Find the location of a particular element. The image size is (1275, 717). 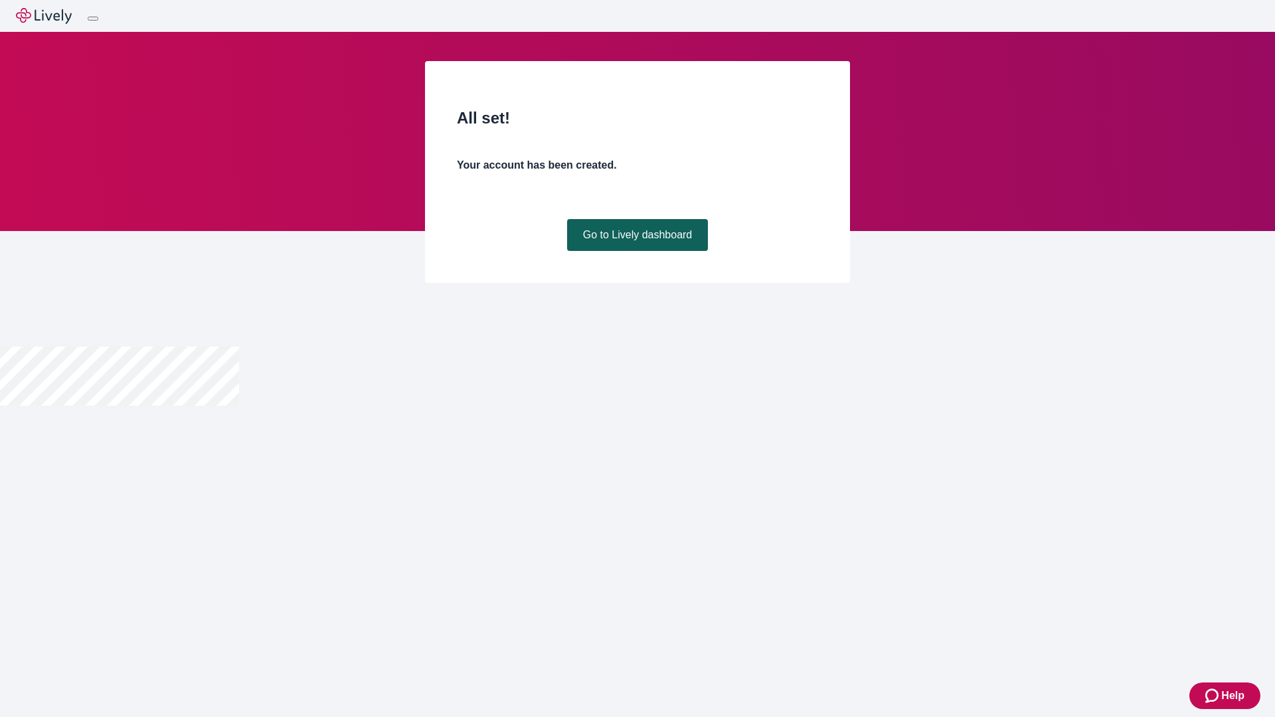

h4: Your account has been created. is located at coordinates (638, 165).